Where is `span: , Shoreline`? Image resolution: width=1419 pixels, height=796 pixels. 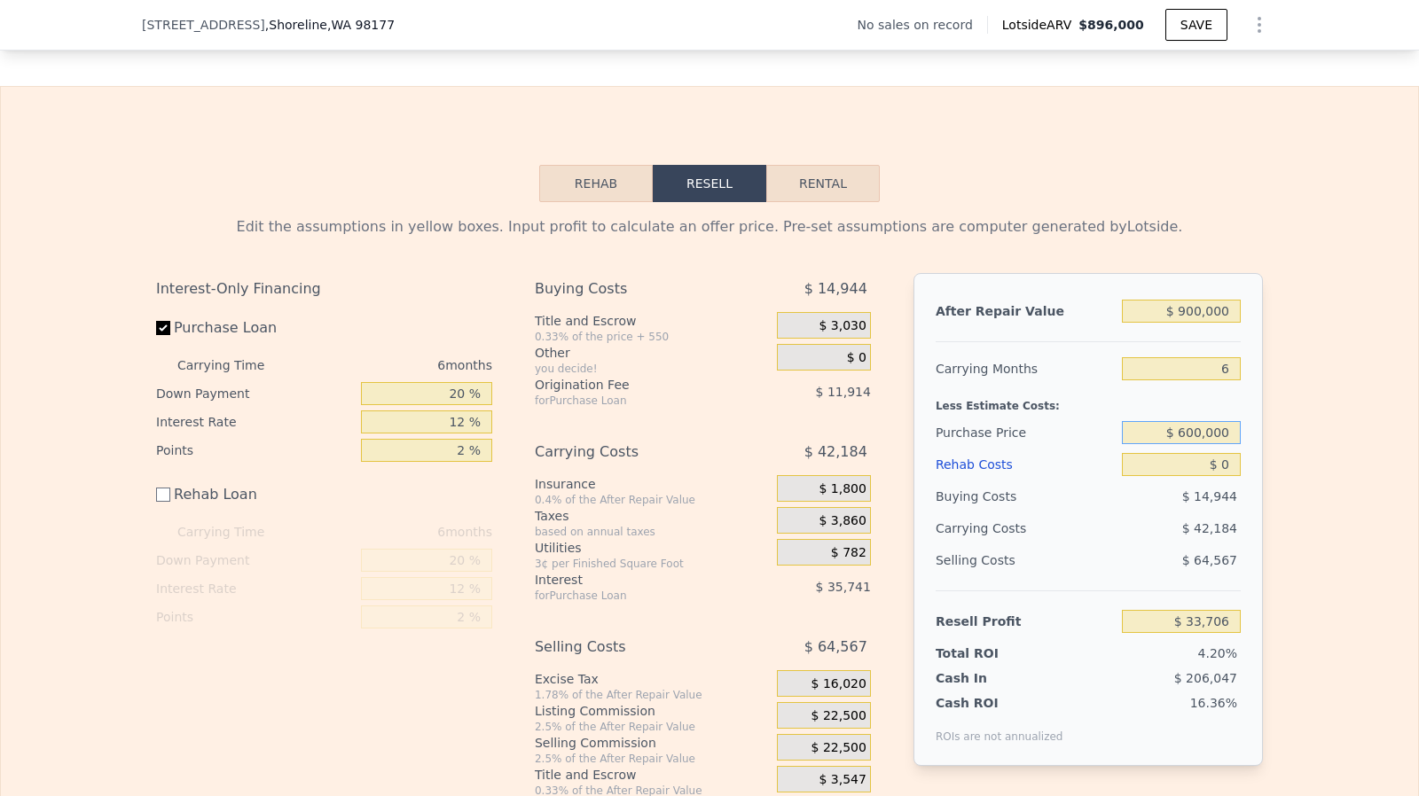
span: , Shoreline is located at coordinates (330, 25).